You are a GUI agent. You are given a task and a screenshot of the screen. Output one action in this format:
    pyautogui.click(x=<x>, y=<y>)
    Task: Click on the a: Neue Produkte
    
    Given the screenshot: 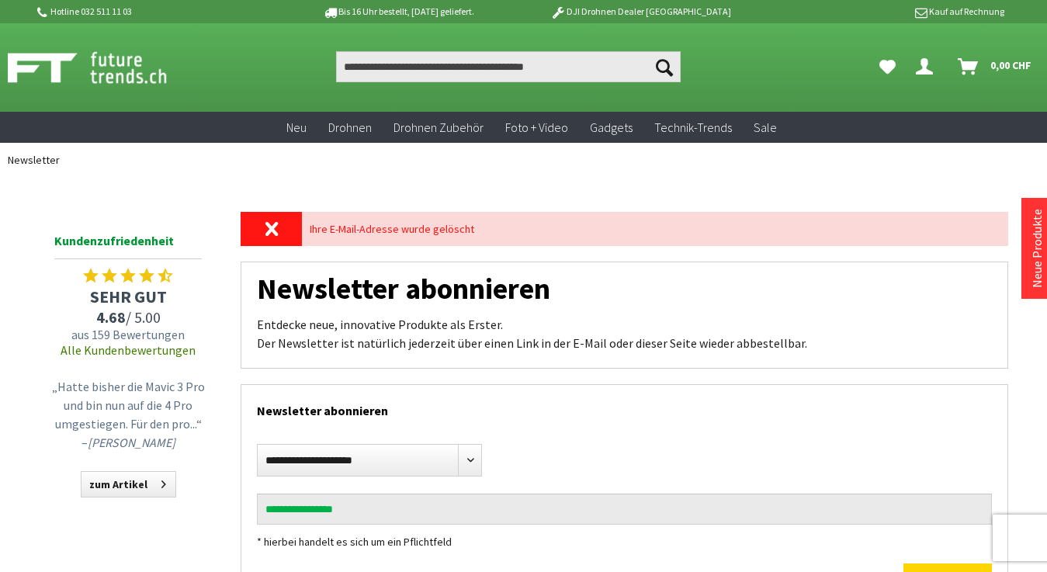 What is the action you would take?
    pyautogui.click(x=1037, y=248)
    